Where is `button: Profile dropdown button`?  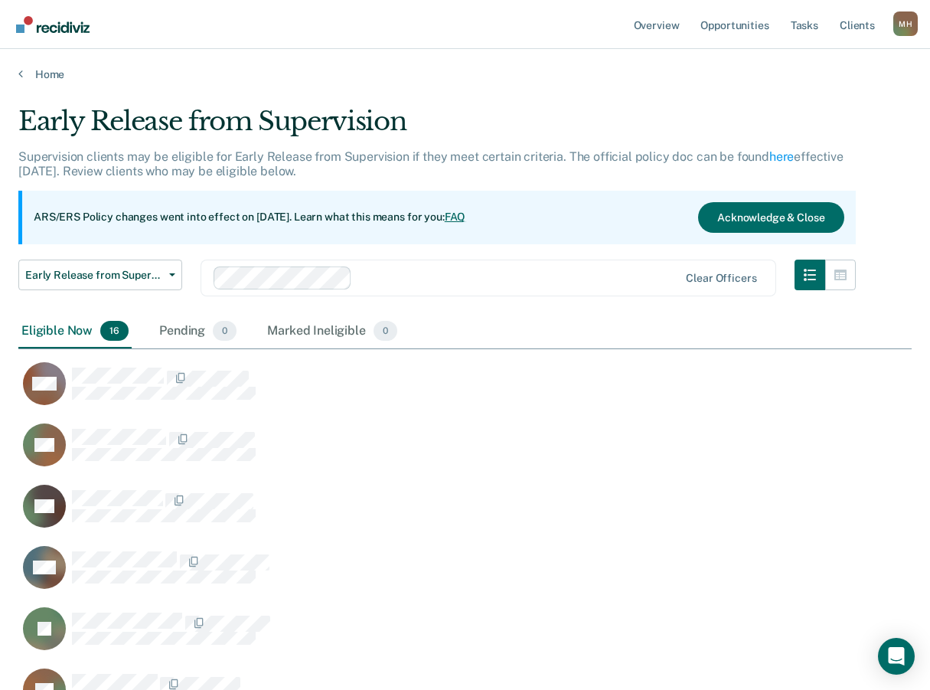
button: Profile dropdown button is located at coordinates (906, 24).